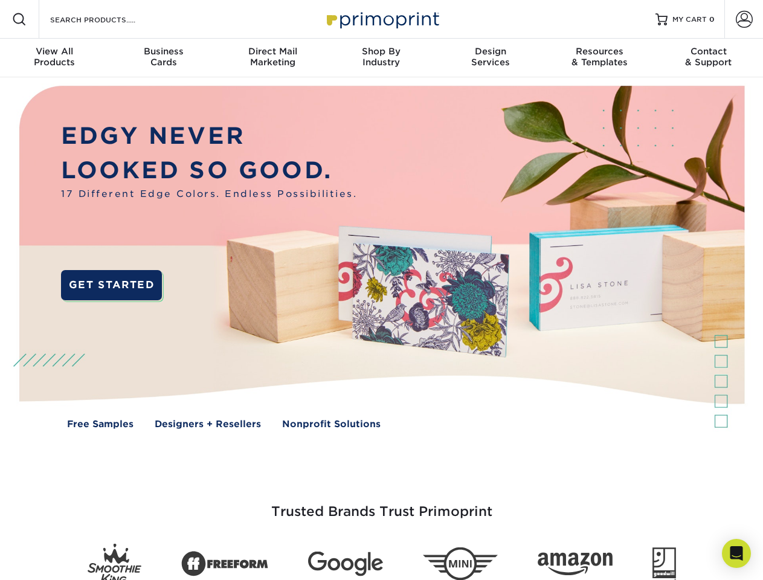  I want to click on span: 0, so click(712, 19).